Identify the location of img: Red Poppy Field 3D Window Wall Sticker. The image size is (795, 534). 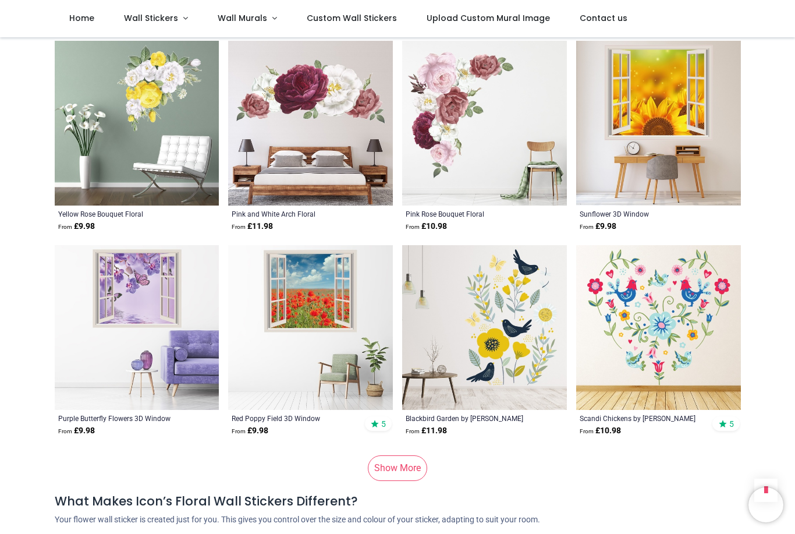
(310, 327).